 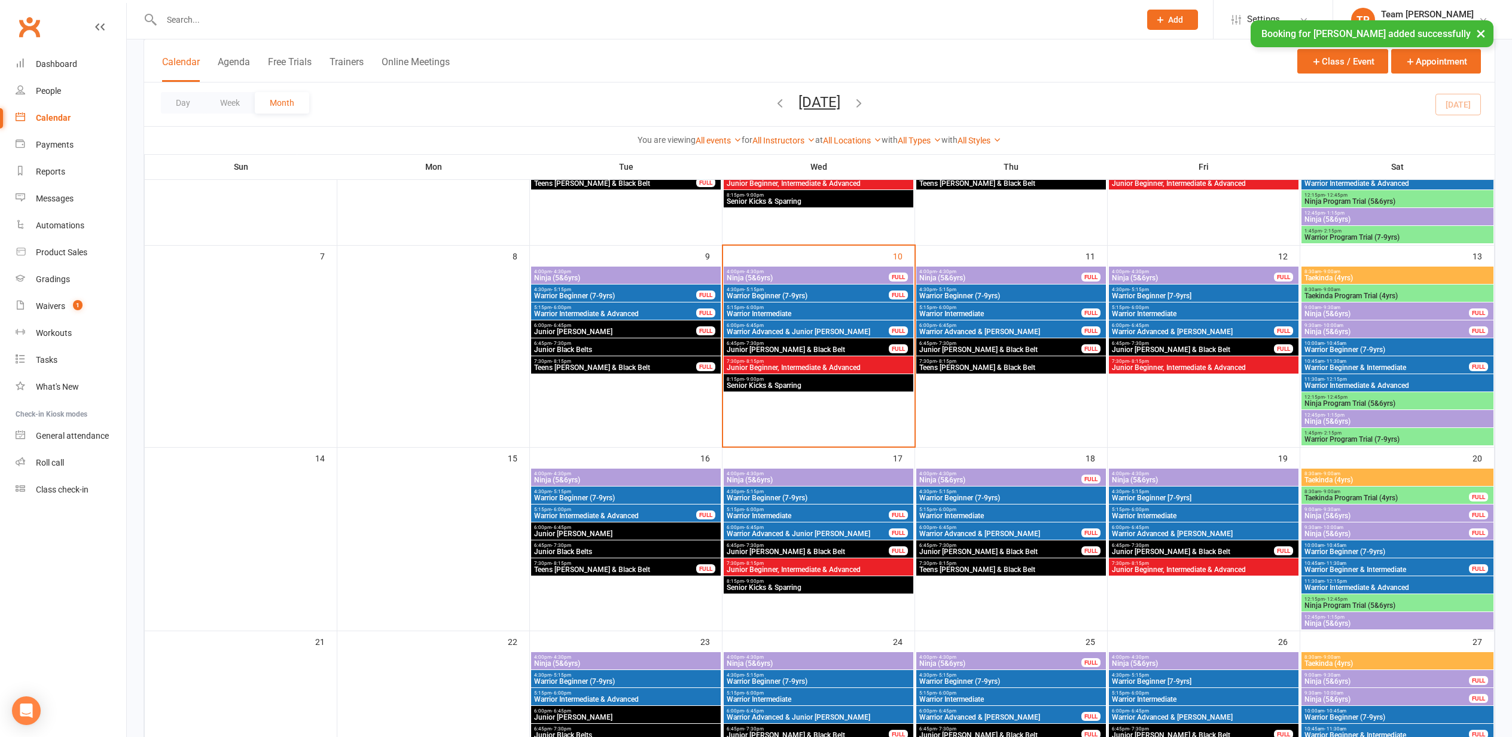 What do you see at coordinates (1335, 343) in the screenshot?
I see `span: - 10:45am` at bounding box center [1335, 343].